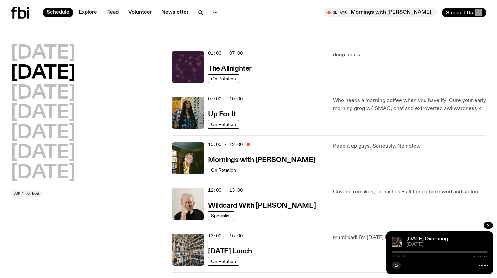  Describe the element at coordinates (188, 158) in the screenshot. I see `img: Freya smiles coyly as she poses for the image.` at that location.